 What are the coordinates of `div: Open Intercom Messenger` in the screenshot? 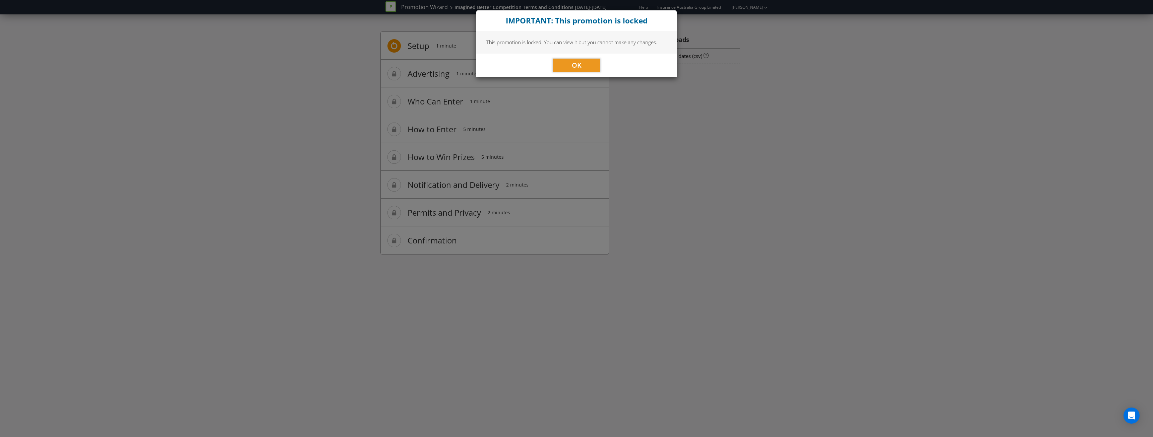 It's located at (1132, 416).